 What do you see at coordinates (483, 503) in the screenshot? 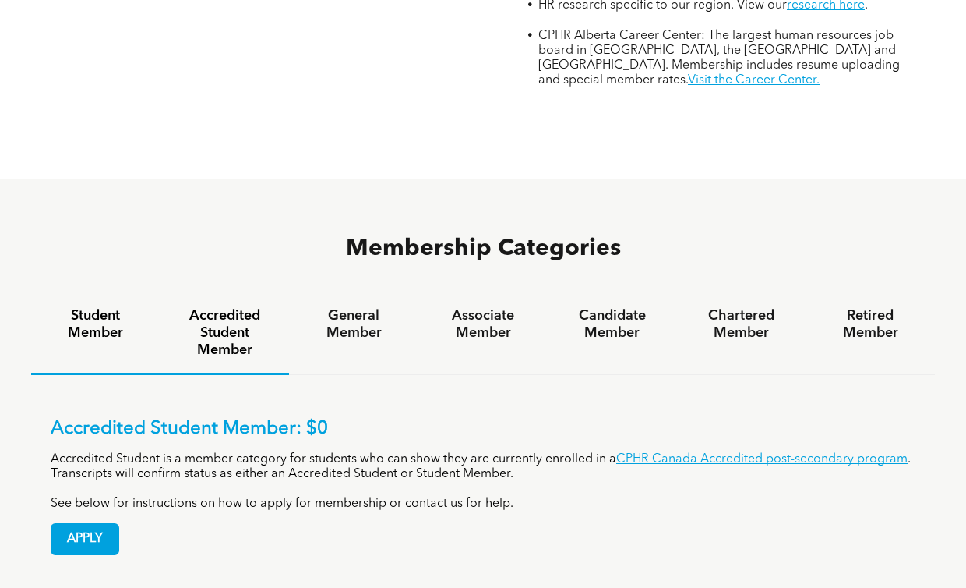
I see `p: See below for instructions on how to apply for membership or contact us for help.` at bounding box center [483, 503].